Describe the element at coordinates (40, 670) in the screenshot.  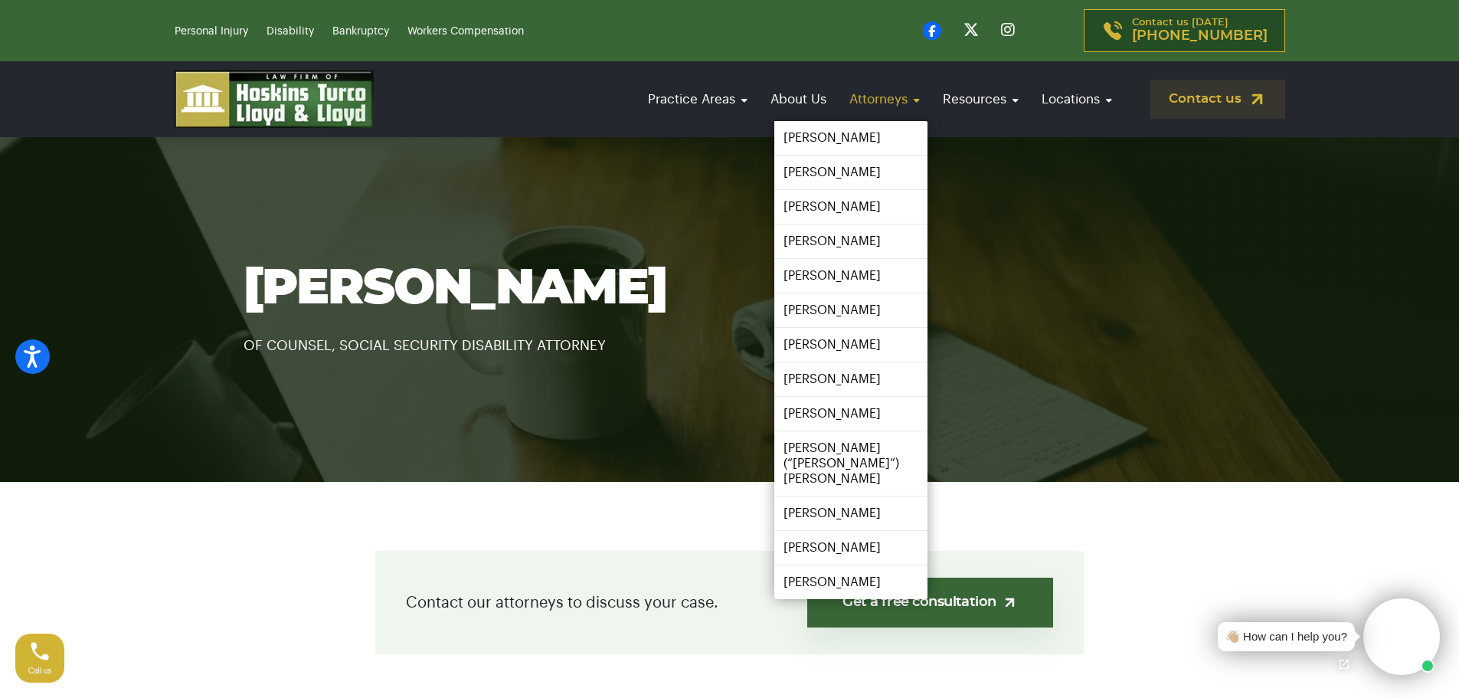
I see `span: Call us` at that location.